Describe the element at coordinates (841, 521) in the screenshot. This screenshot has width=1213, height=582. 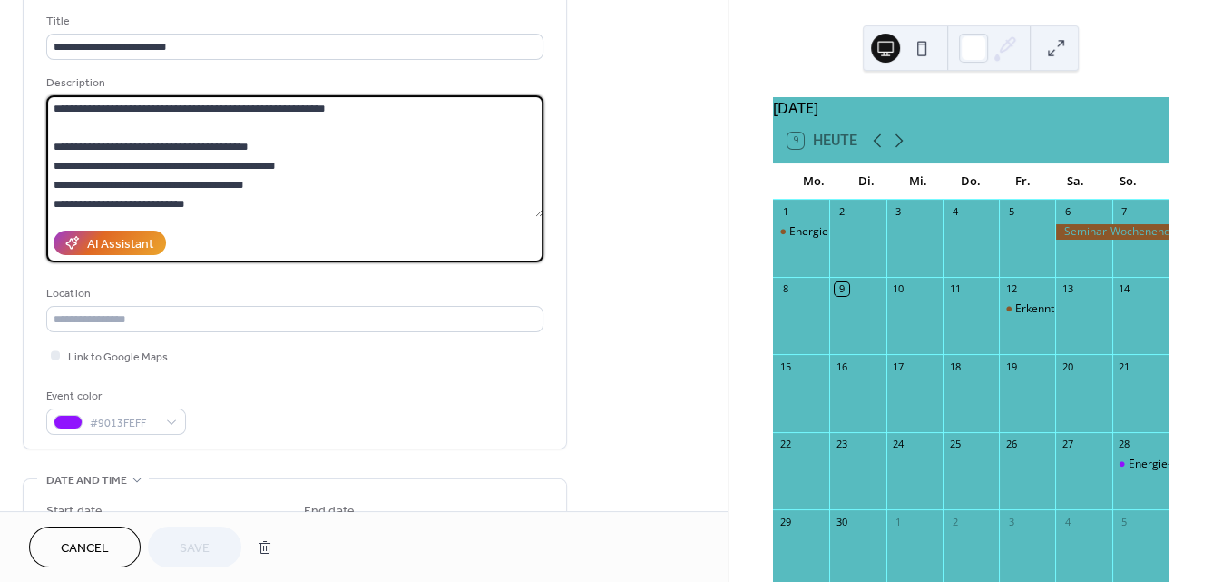
I see `div: 30` at that location.